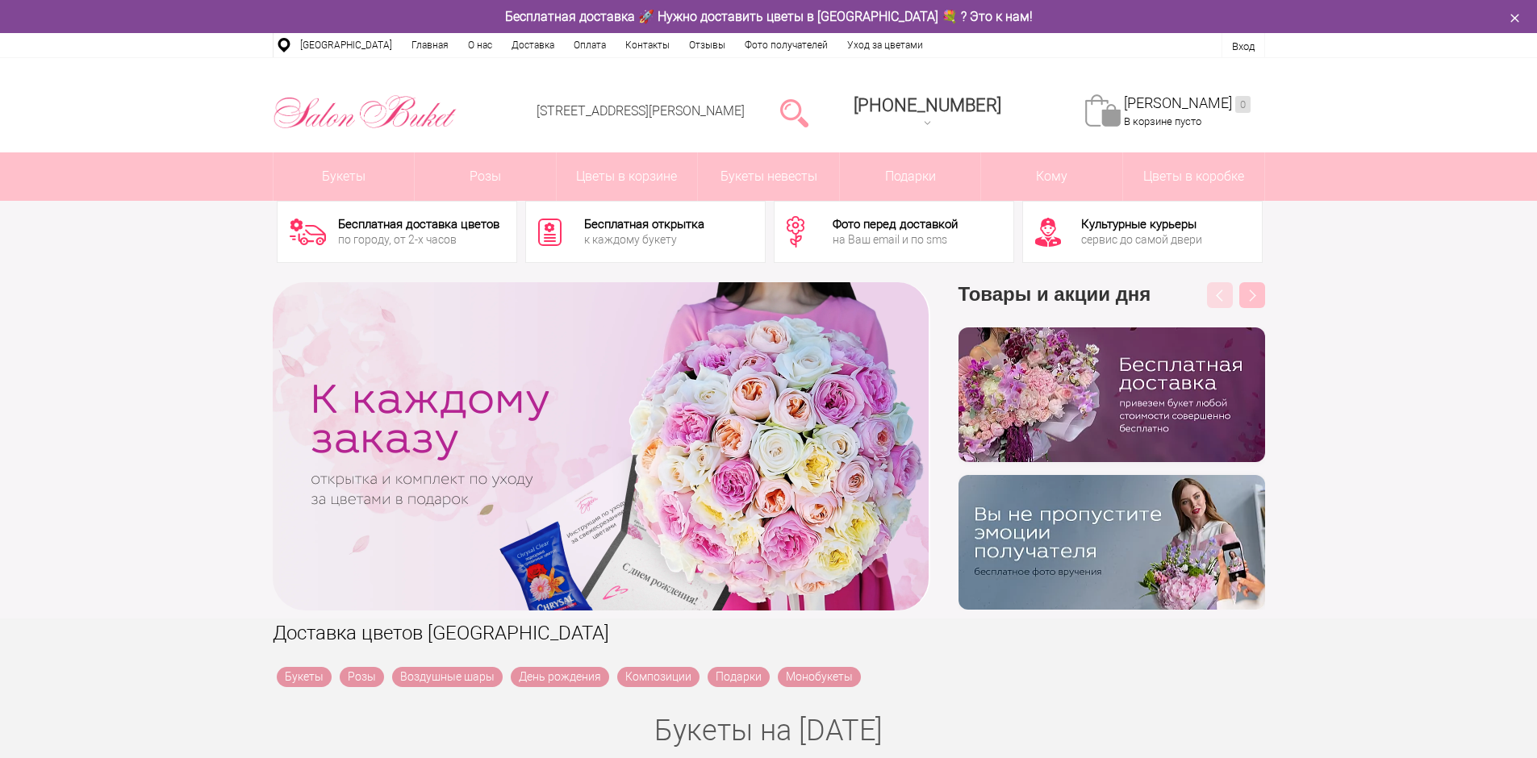 The height and width of the screenshot is (758, 1537). Describe the element at coordinates (644, 240) in the screenshot. I see `div: к каждому букету` at that location.